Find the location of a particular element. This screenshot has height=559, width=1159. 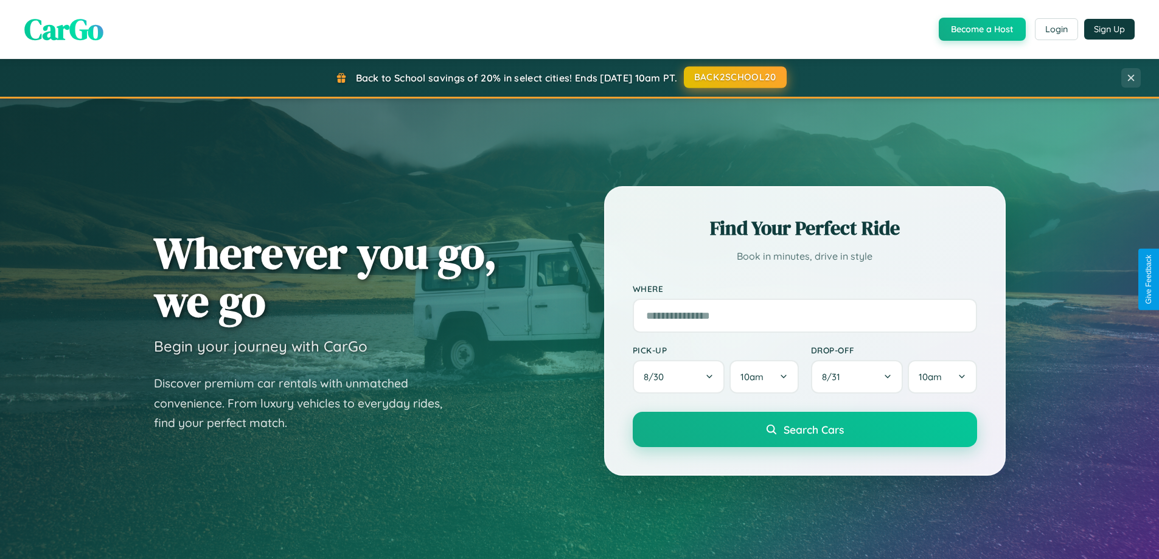

button: Become a Host is located at coordinates (982, 29).